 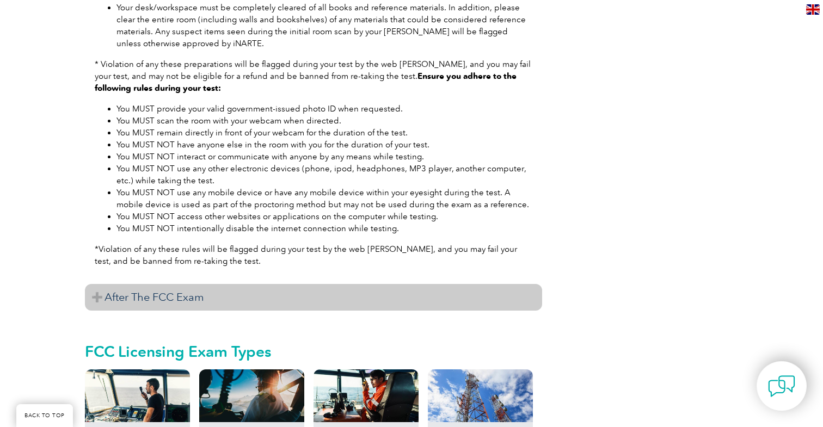 I want to click on a: BACK TO TOP, so click(x=45, y=416).